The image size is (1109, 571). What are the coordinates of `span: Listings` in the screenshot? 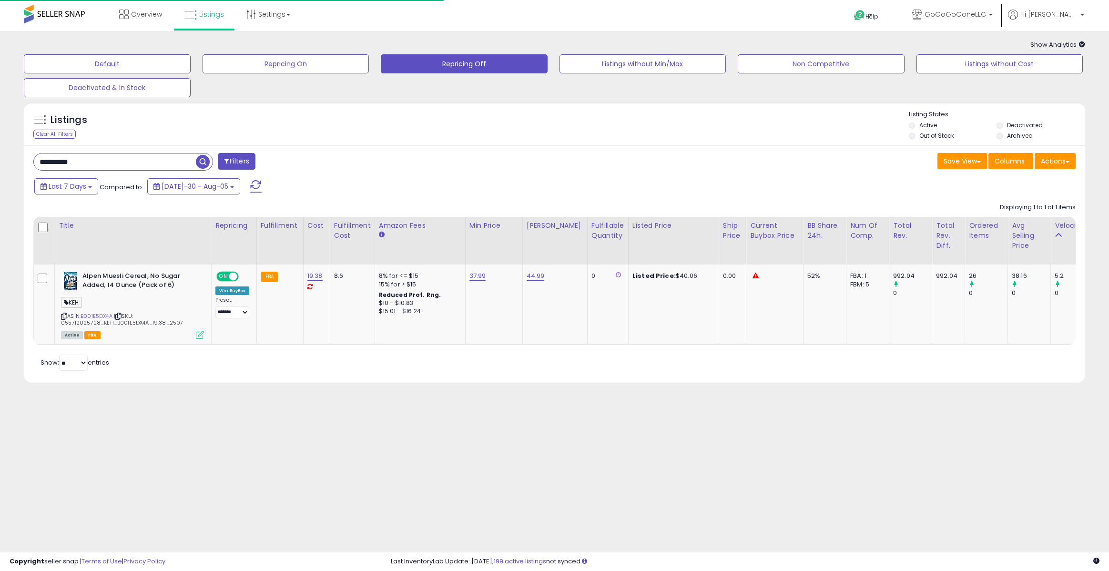 It's located at (212, 14).